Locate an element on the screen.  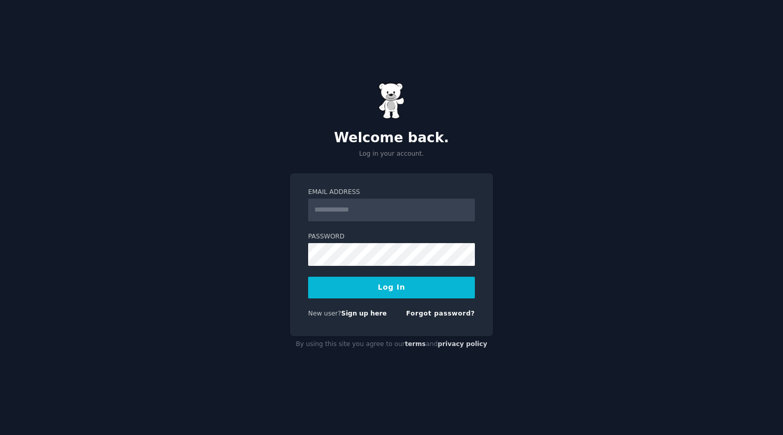
a: Sign up here is located at coordinates (364, 314).